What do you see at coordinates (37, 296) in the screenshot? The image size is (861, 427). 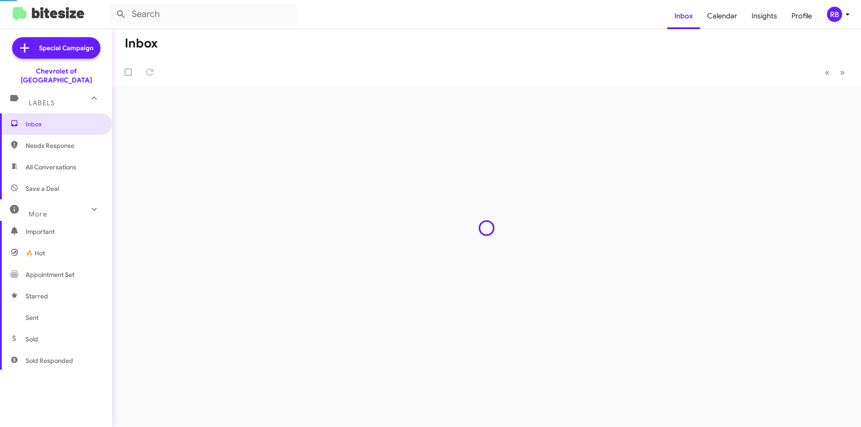 I see `span: Starred` at bounding box center [37, 296].